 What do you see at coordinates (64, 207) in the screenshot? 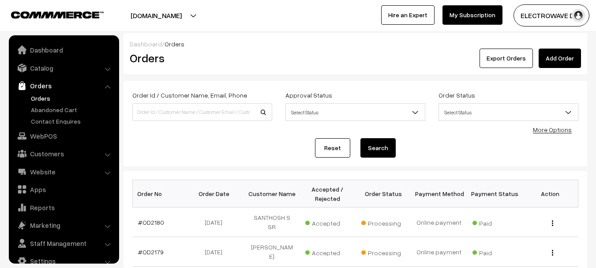
I see `a: Reports` at bounding box center [64, 207].